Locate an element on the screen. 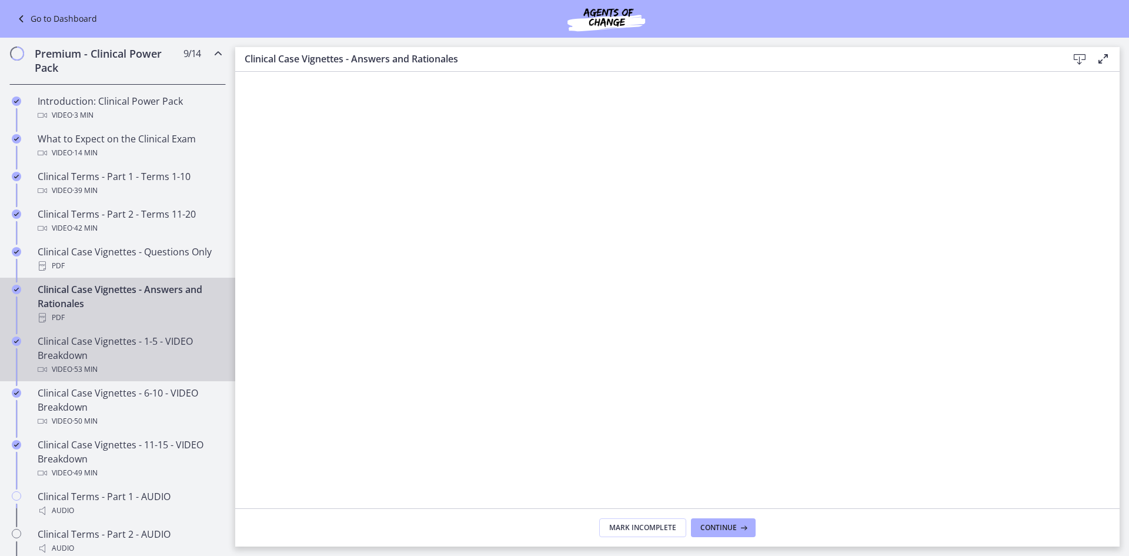 This screenshot has height=556, width=1129. button: Continue is located at coordinates (723, 527).